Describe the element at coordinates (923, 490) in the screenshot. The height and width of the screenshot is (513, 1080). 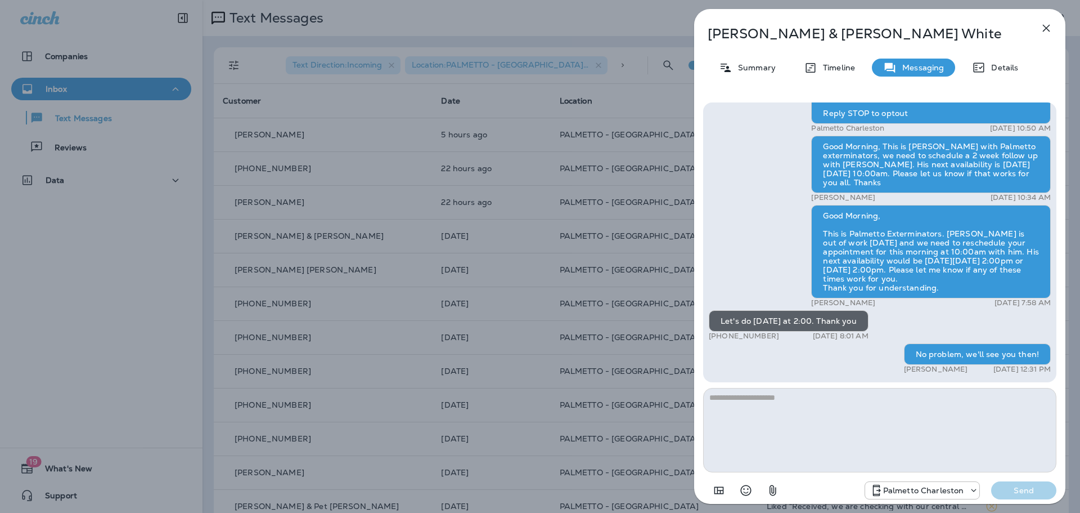
I see `div: +1 (843) 277-8322` at that location.